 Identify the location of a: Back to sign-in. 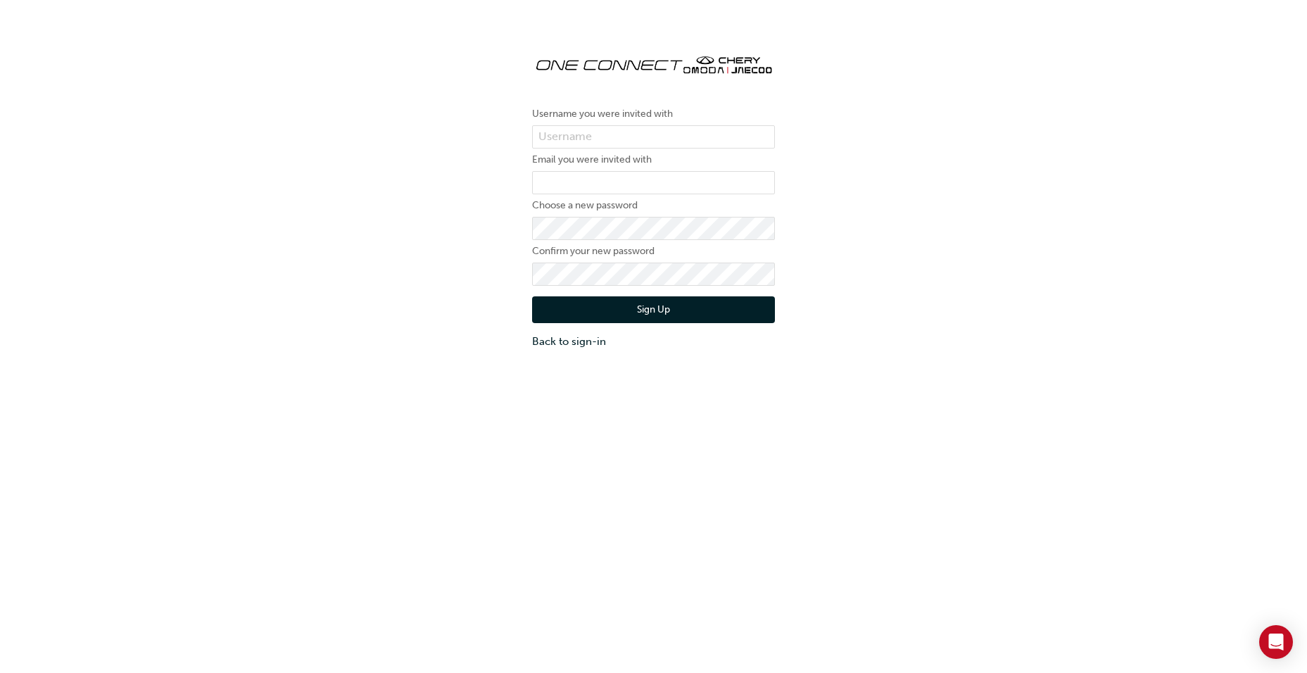
(653, 341).